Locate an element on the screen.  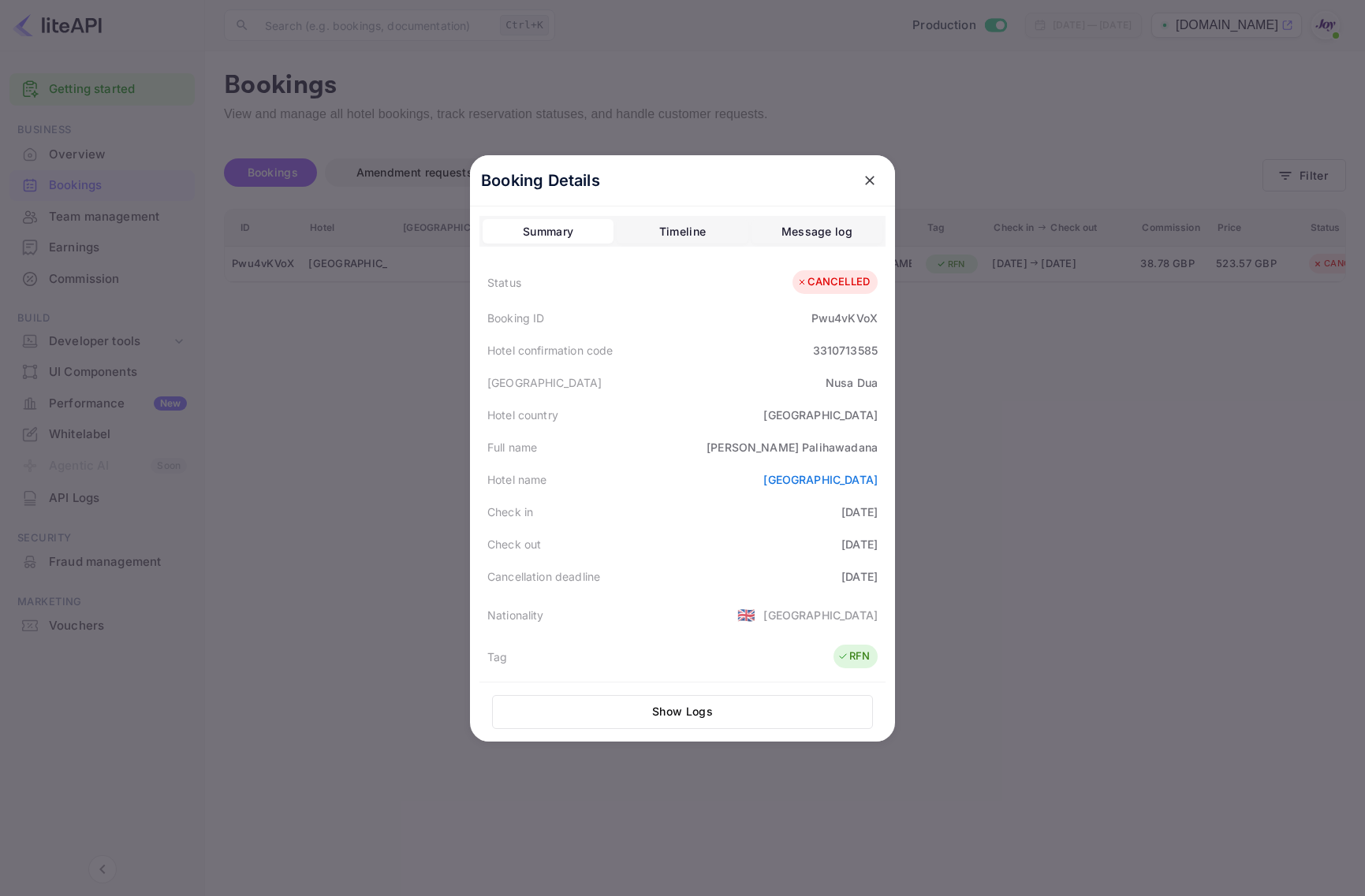
p: Booking Details is located at coordinates (540, 180).